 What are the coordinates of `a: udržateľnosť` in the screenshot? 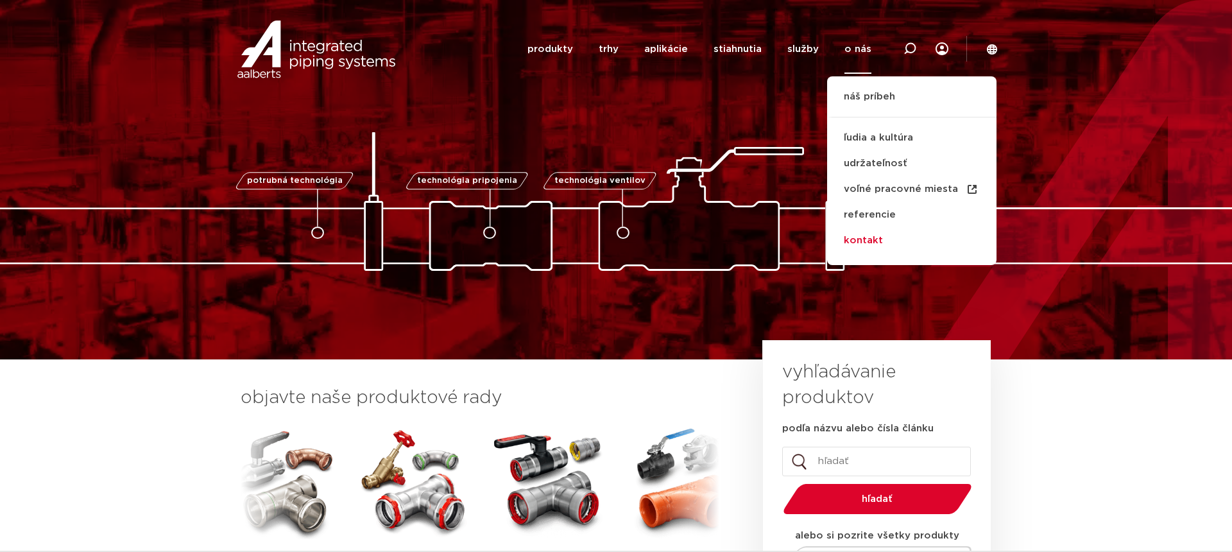 It's located at (912, 164).